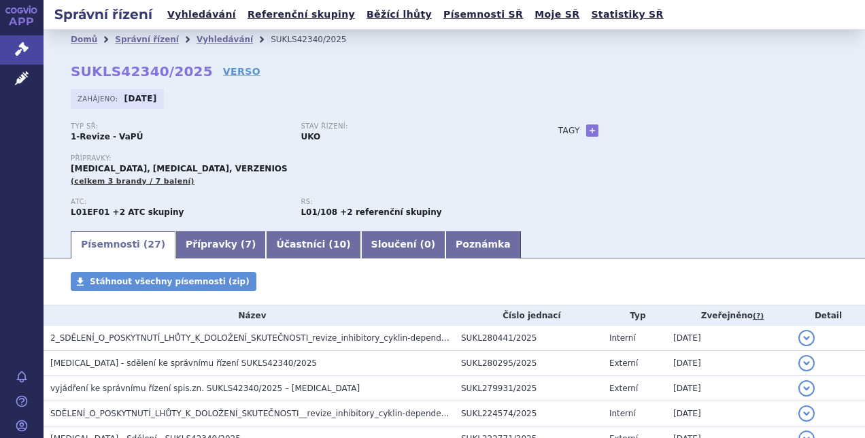 The height and width of the screenshot is (438, 865). I want to click on td: SUKL279931/2025, so click(528, 388).